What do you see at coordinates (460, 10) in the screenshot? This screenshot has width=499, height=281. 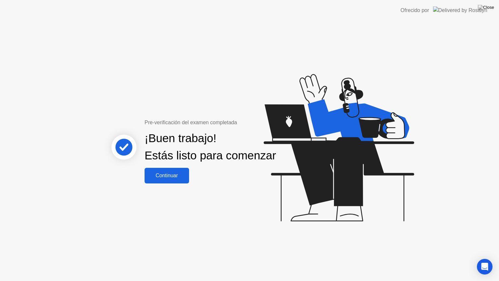 I see `img: Delivered by Rosalyn` at bounding box center [460, 10].